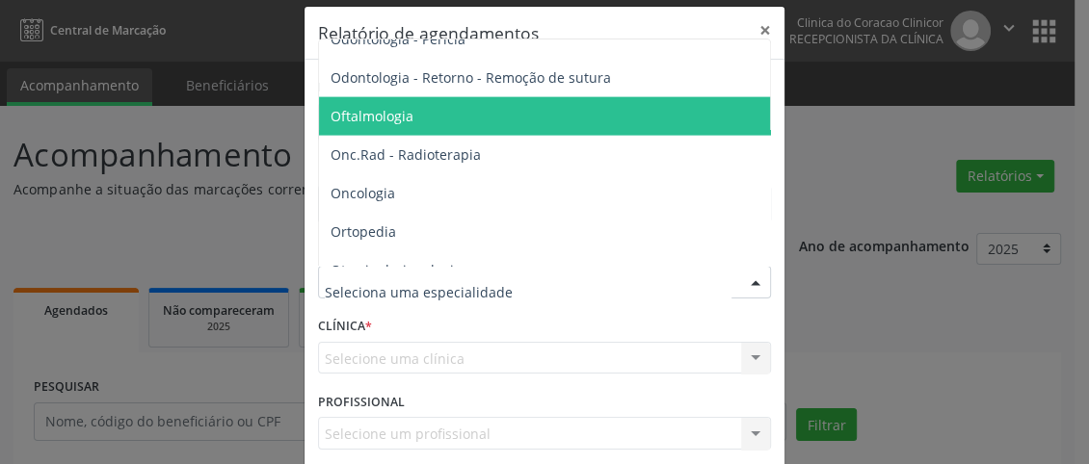 The image size is (1089, 464). Describe the element at coordinates (765, 30) in the screenshot. I see `button: Close` at that location.